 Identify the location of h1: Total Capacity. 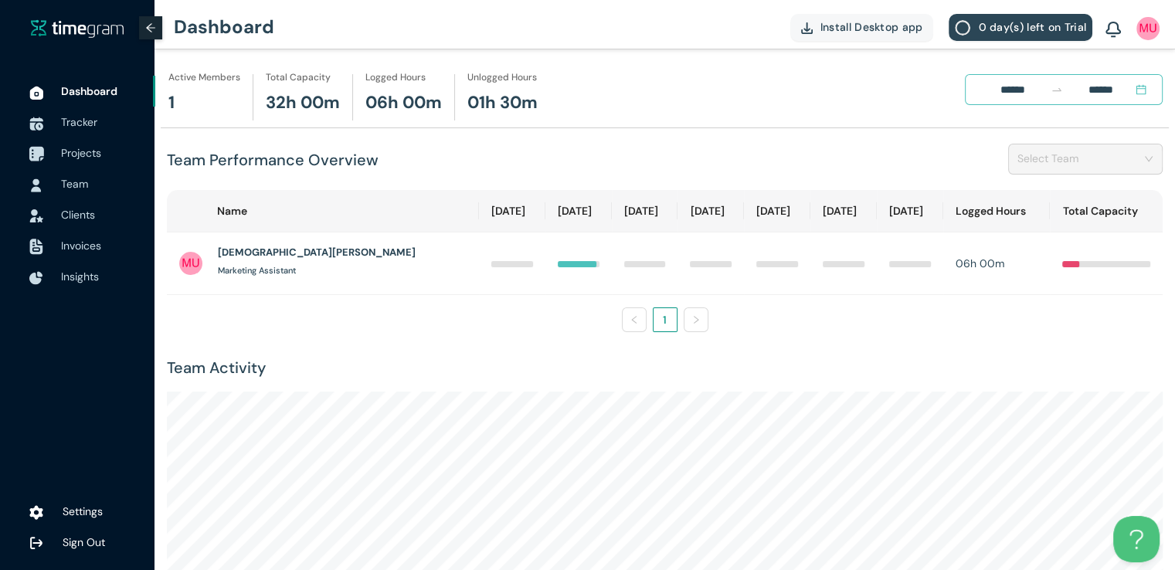
(298, 77).